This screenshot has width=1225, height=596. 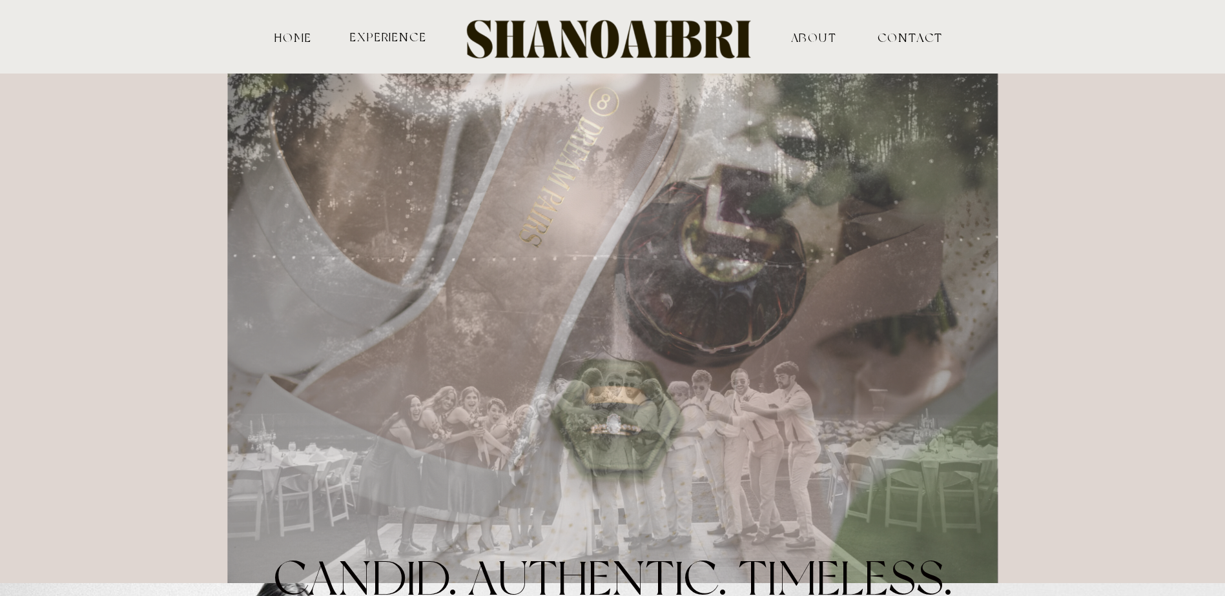 I want to click on a: contact, so click(x=899, y=37).